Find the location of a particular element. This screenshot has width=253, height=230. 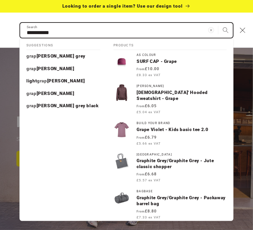

button: Search is located at coordinates (226, 30).